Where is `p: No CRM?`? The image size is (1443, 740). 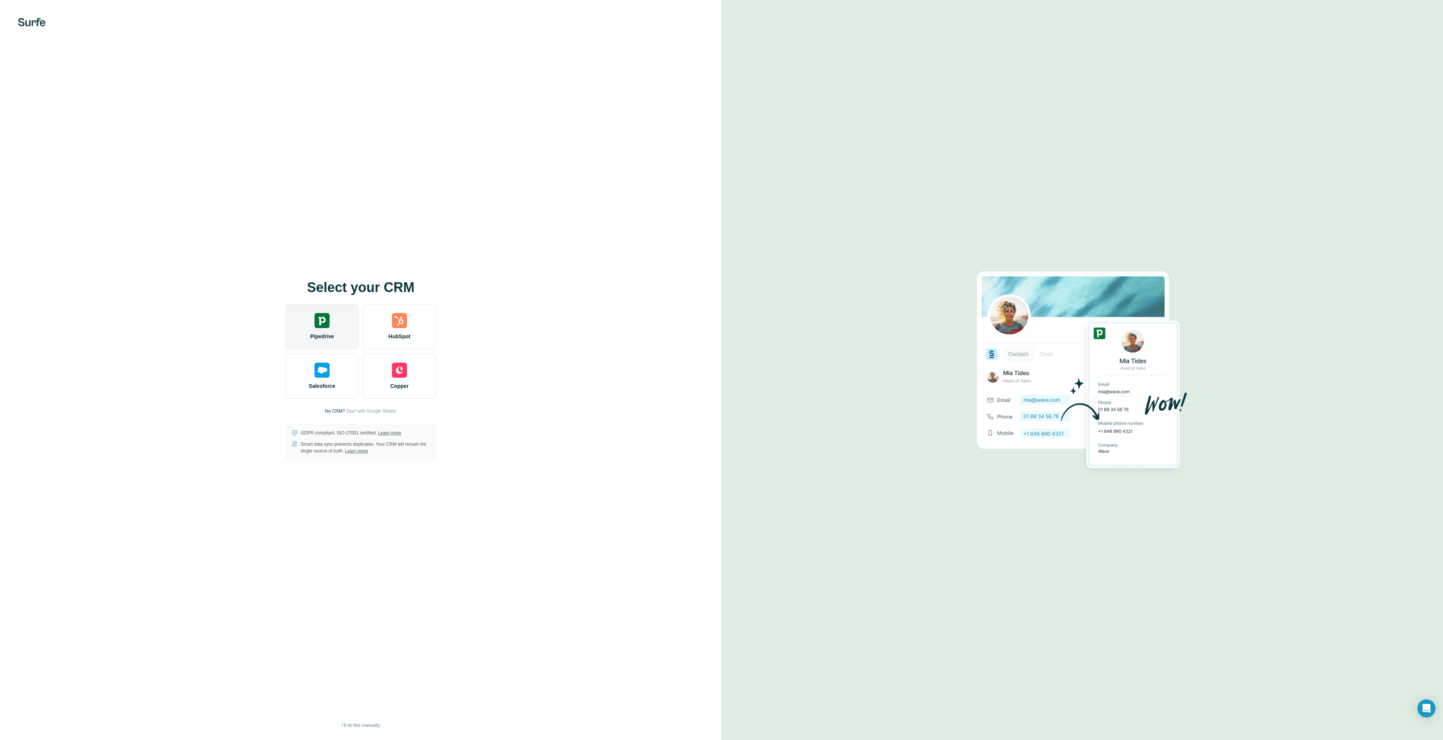
p: No CRM? is located at coordinates (335, 411).